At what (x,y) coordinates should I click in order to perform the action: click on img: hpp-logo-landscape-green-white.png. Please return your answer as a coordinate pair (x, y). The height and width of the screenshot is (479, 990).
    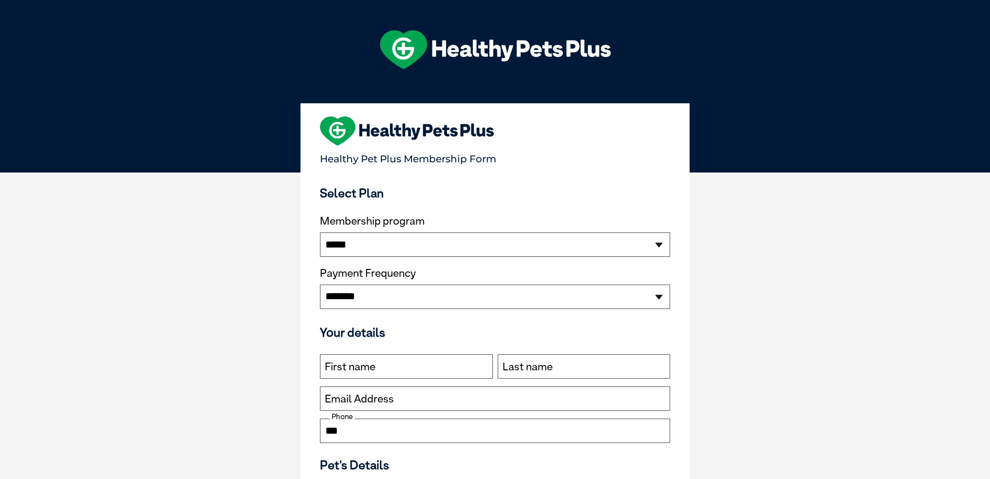
    Looking at the image, I should click on (495, 50).